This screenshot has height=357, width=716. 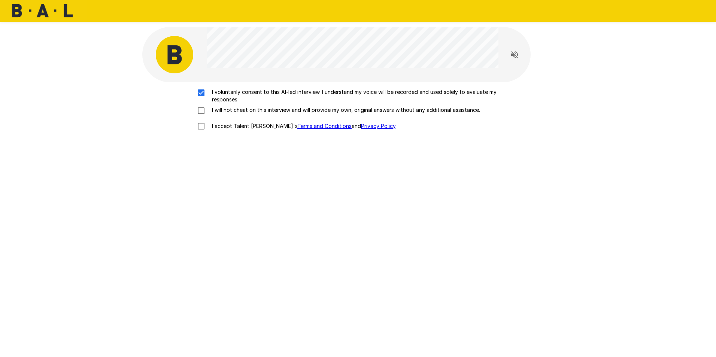 I want to click on p: I will not cheat on this interview and will provide my own, original answers without any addition..., so click(x=345, y=110).